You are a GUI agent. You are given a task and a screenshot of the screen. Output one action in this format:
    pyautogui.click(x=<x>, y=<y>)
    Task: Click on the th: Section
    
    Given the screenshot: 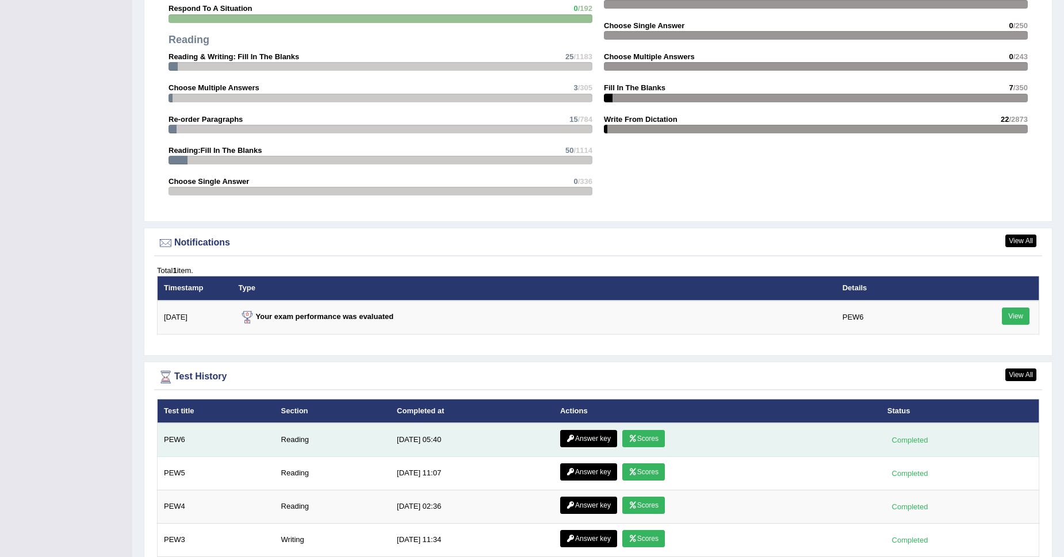 What is the action you would take?
    pyautogui.click(x=332, y=411)
    